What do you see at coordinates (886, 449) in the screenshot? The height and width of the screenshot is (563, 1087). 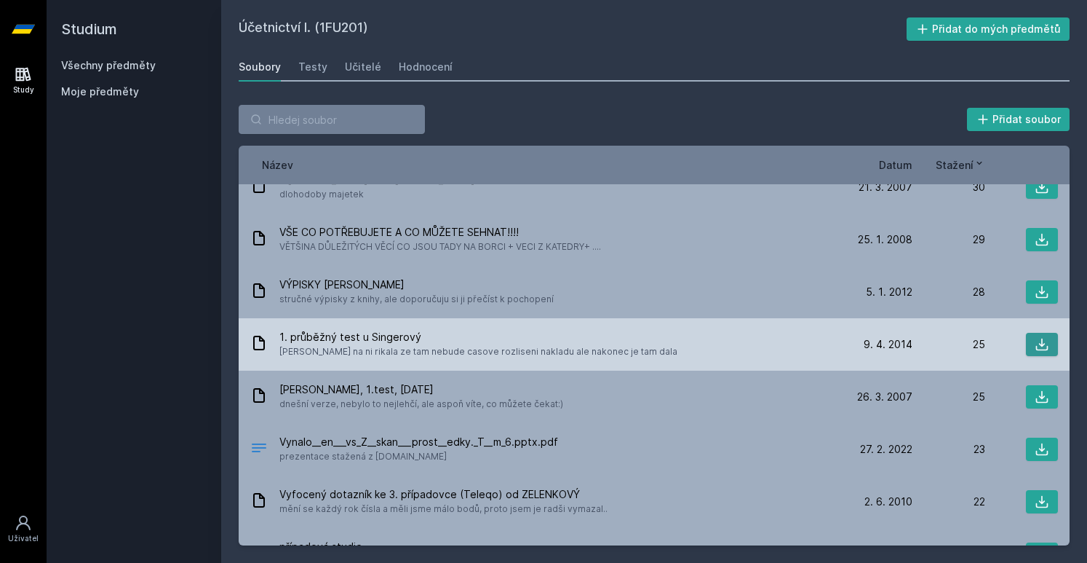 I see `span: 27. 2. 2022` at bounding box center [886, 449].